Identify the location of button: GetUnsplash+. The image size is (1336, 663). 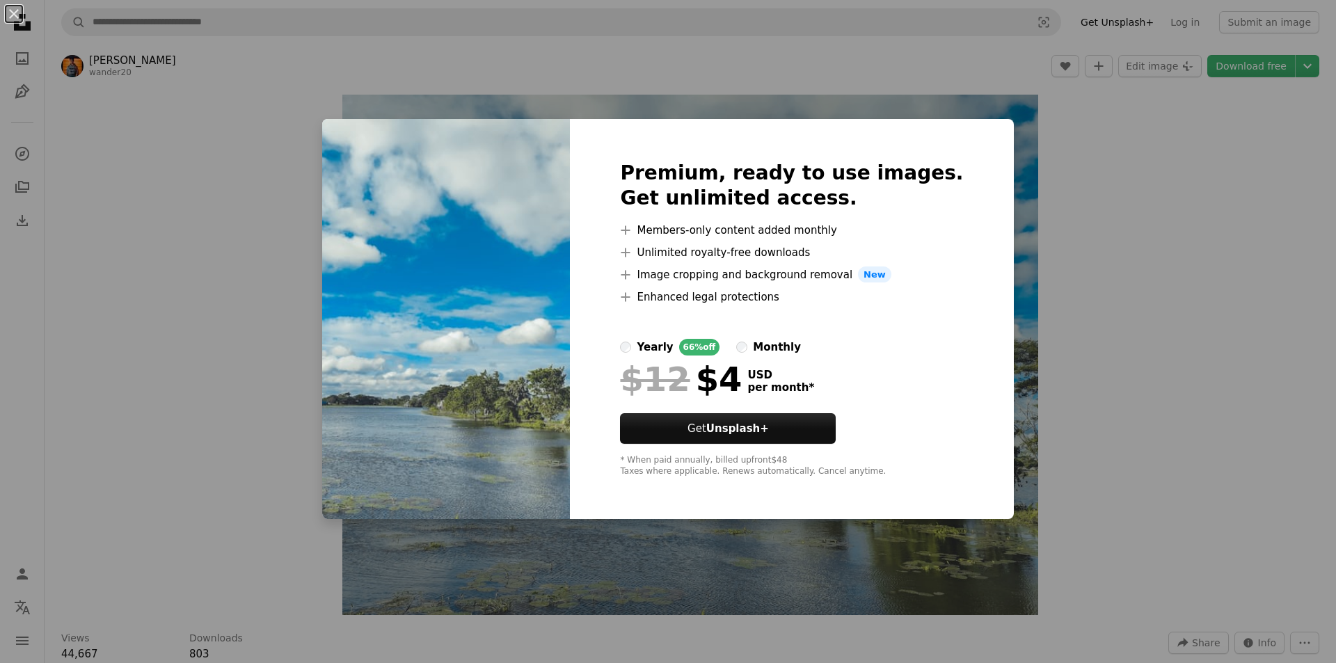
(728, 429).